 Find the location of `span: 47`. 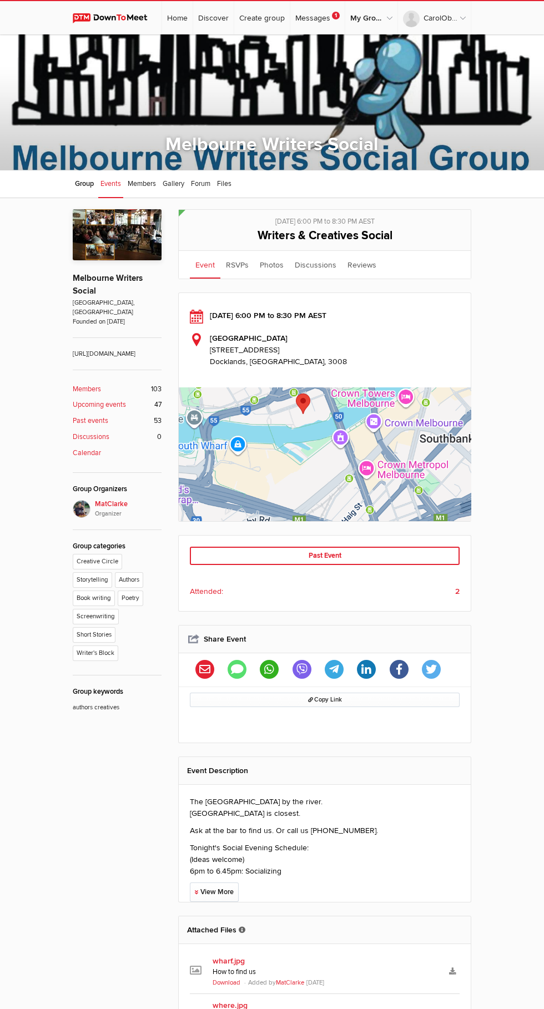

span: 47 is located at coordinates (158, 405).